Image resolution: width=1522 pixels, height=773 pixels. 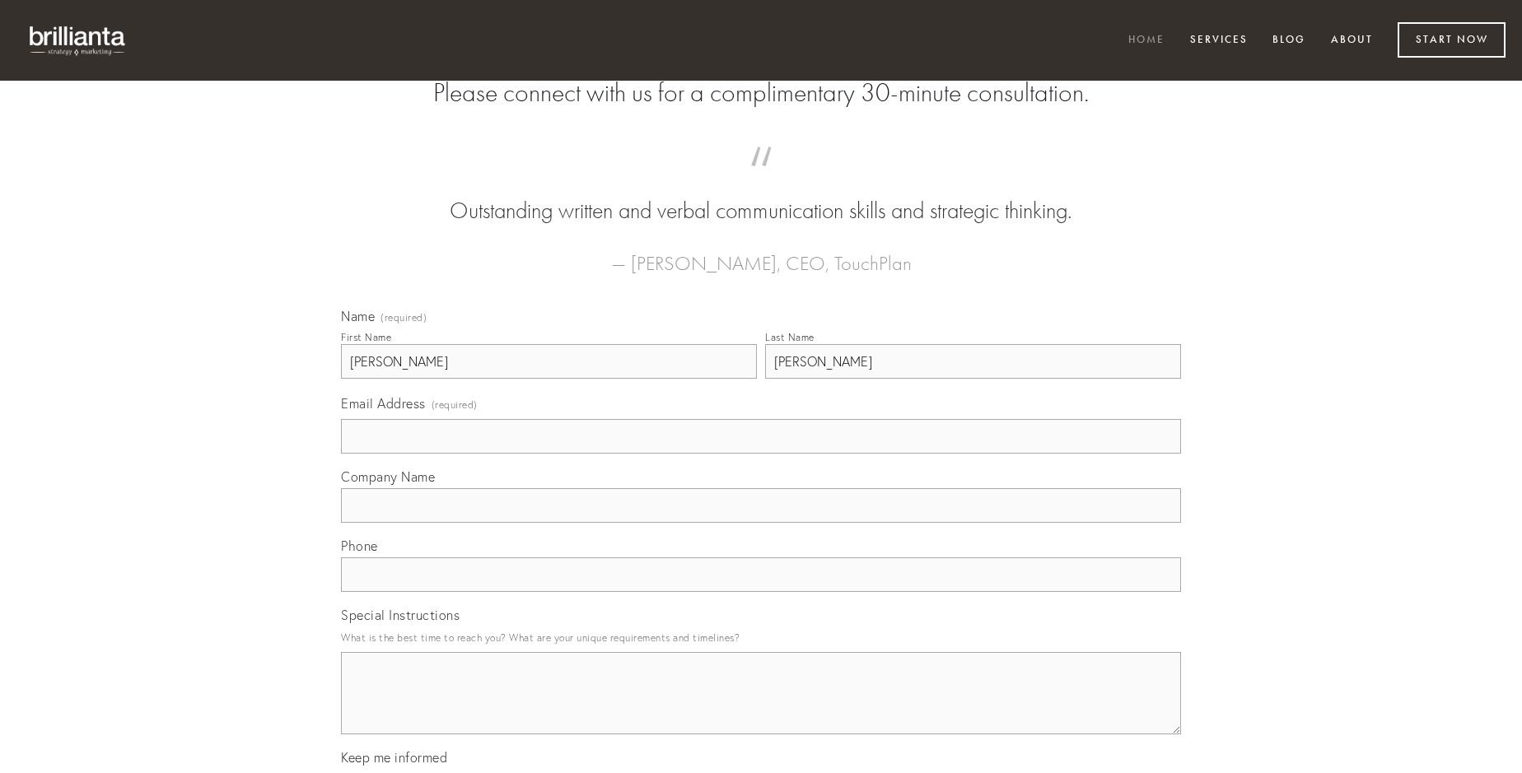 I want to click on img: brillianta - research, strategy, marketing, so click(x=78, y=40).